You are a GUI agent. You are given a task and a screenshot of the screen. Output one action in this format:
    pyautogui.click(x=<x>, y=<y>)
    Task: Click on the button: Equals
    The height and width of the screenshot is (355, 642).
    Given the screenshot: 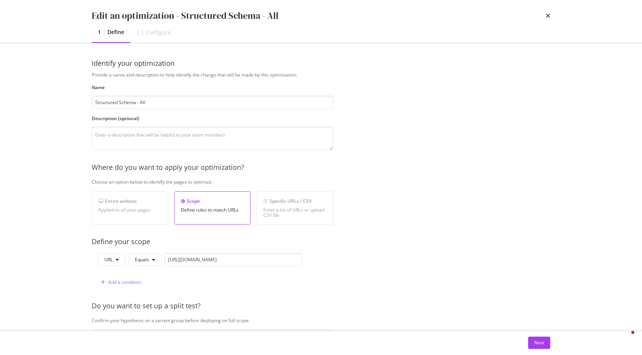 What is the action you would take?
    pyautogui.click(x=145, y=259)
    